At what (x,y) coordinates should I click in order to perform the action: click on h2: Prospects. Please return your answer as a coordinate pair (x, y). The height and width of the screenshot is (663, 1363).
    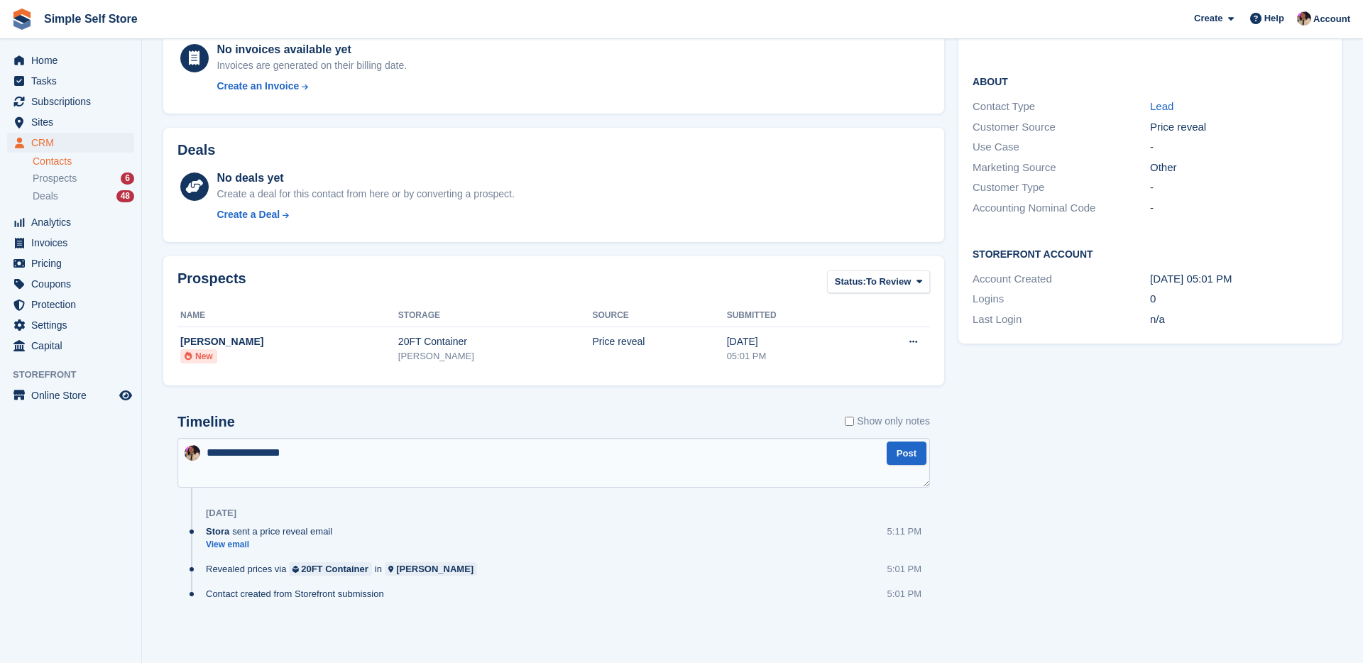
    Looking at the image, I should click on (212, 283).